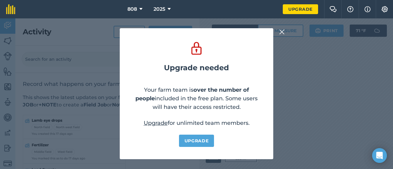  What do you see at coordinates (159, 9) in the screenshot?
I see `span: 2025` at bounding box center [159, 9].